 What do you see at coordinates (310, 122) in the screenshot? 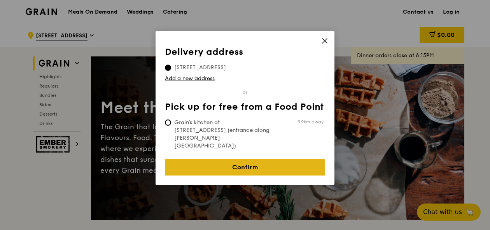
I see `span: 9.9km away` at bounding box center [310, 122].